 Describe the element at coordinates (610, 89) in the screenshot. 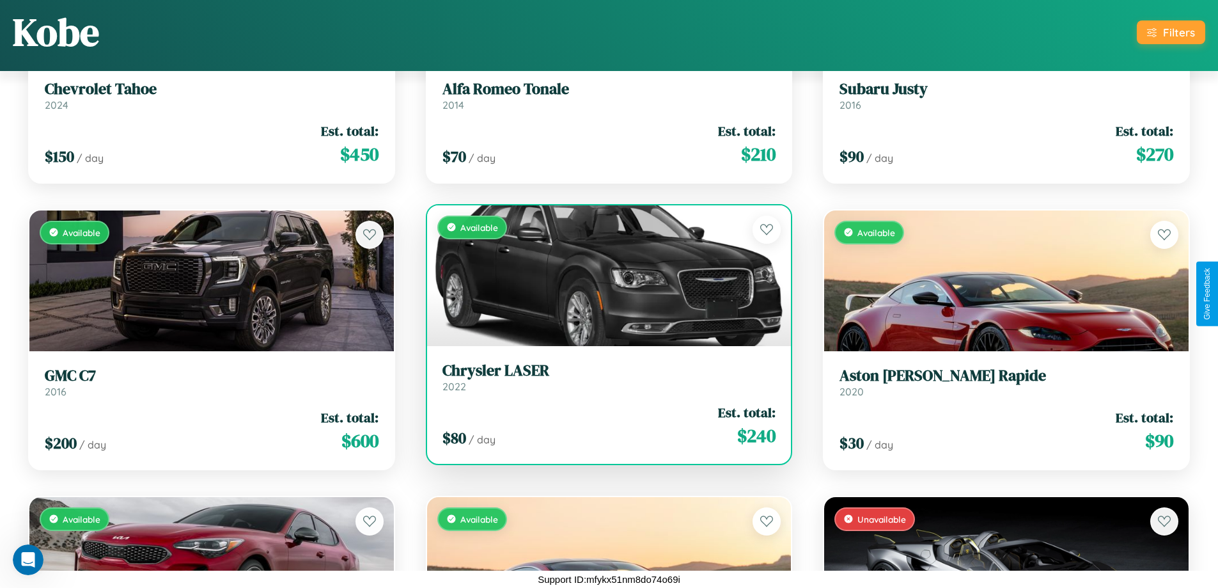

I see `h3: Alfa Romeo Tonale` at that location.